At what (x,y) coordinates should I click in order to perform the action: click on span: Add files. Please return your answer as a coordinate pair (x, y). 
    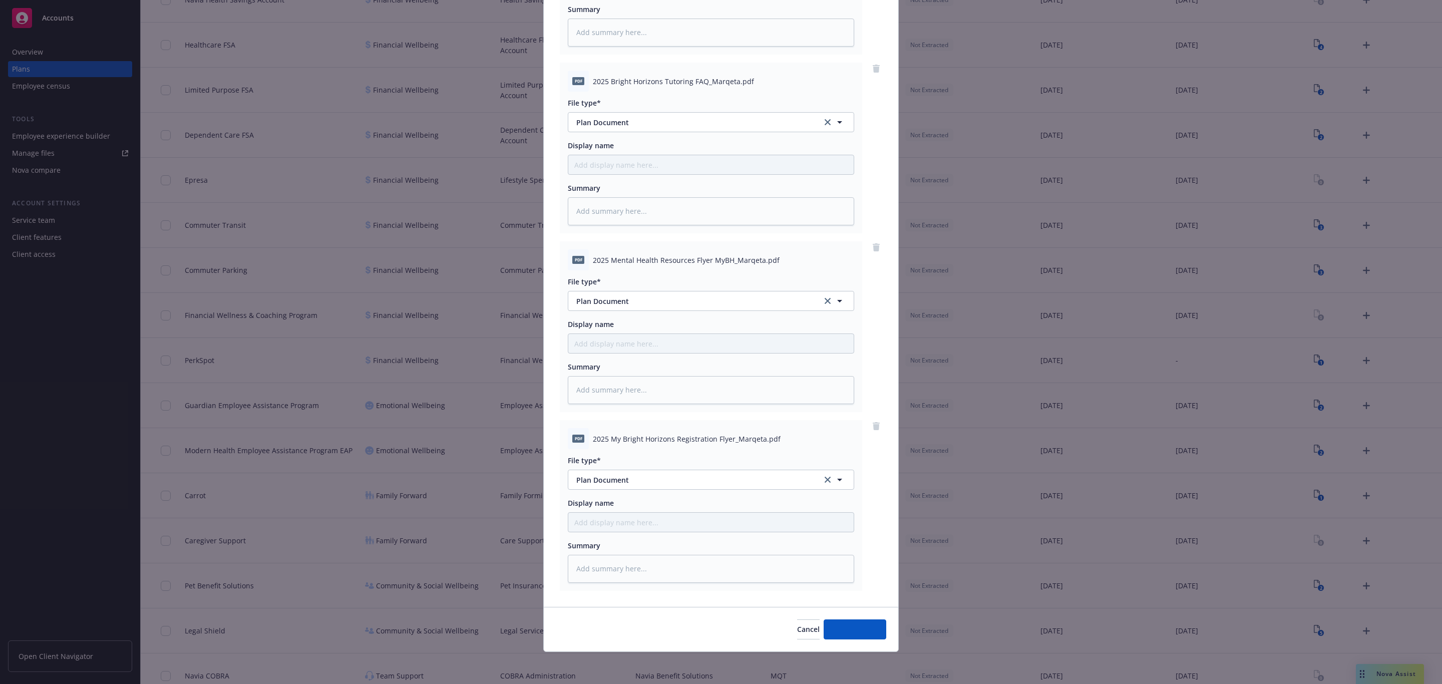
    Looking at the image, I should click on (855, 629).